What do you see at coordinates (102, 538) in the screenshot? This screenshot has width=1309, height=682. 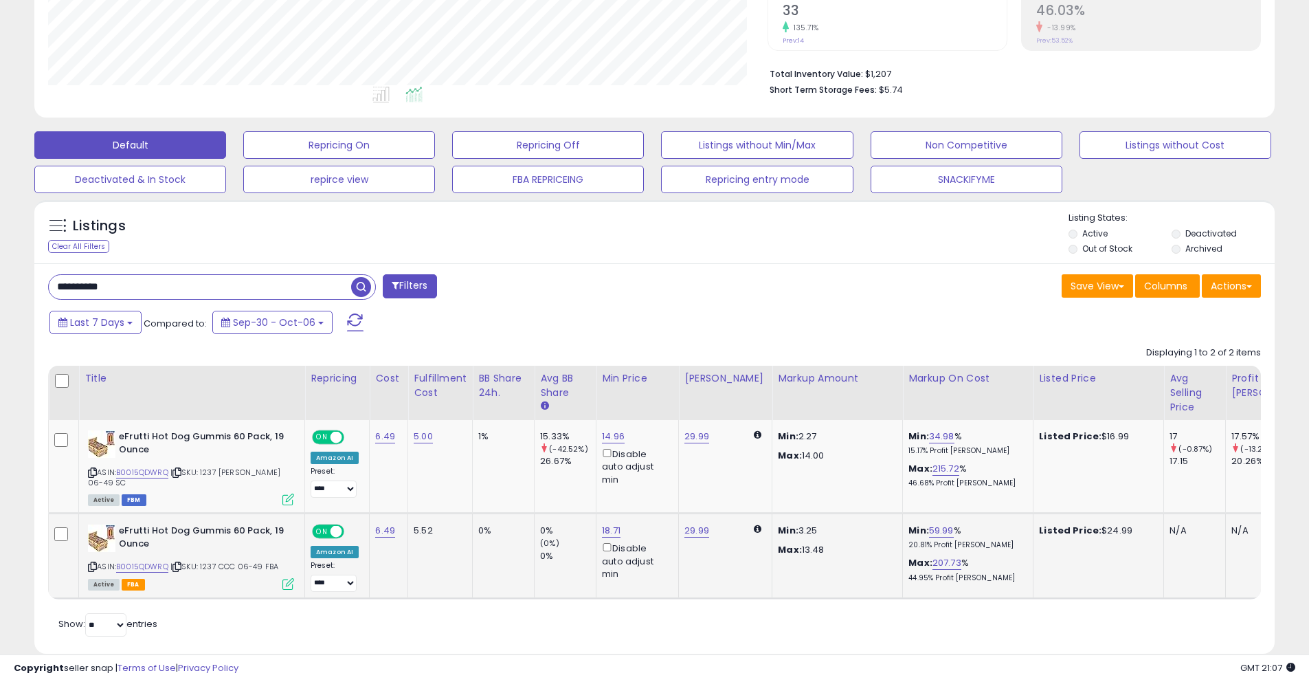 I see `img: 51Nn9sfRwlL._SL40_.jpg` at bounding box center [102, 538].